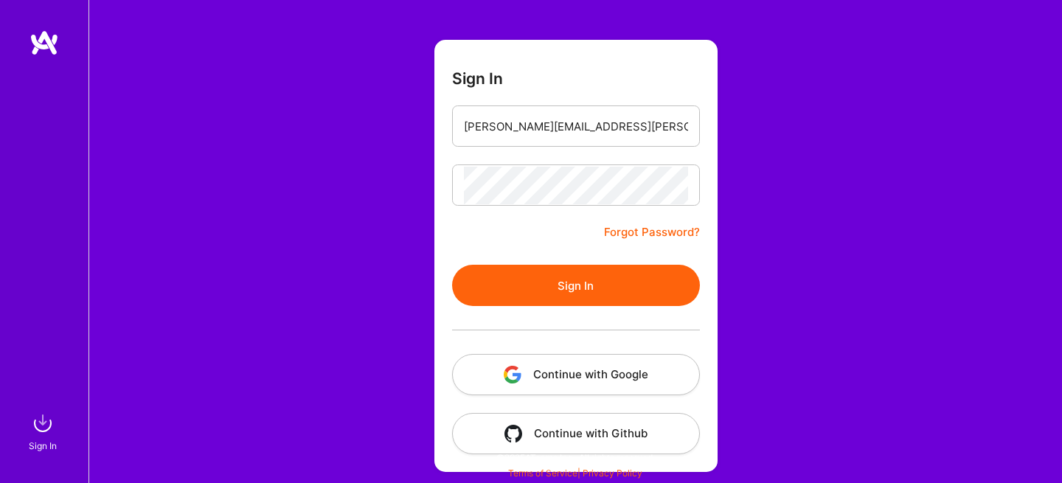 Image resolution: width=1062 pixels, height=483 pixels. I want to click on input: Email..., so click(576, 126).